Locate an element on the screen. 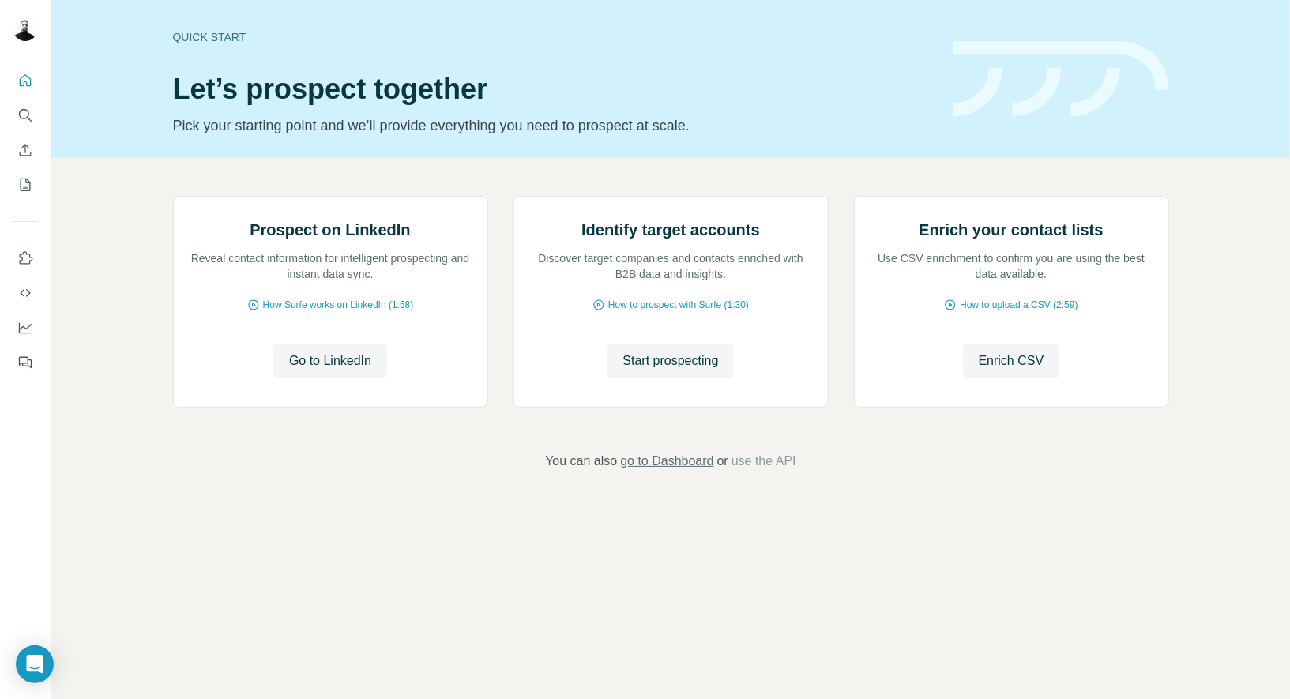  p: Pick your starting point and we’ll provide everything you need to prospect at scale. is located at coordinates (554, 126).